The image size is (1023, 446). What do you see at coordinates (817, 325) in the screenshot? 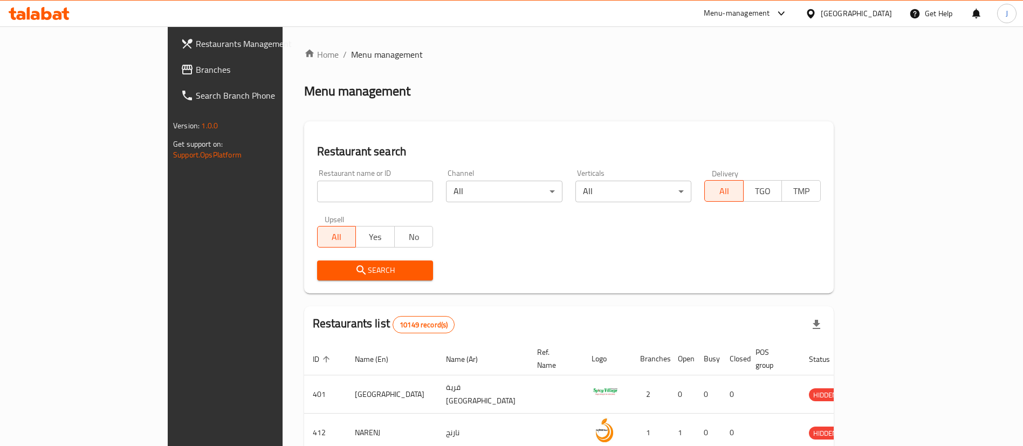
I see `div: Export file` at bounding box center [817, 325].